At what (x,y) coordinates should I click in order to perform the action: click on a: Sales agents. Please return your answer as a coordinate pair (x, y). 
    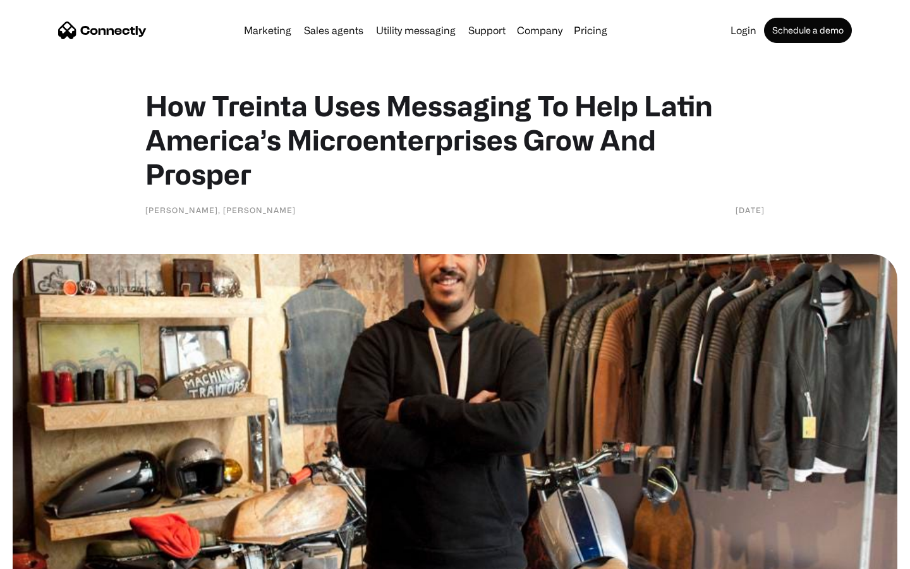
    Looking at the image, I should click on (334, 30).